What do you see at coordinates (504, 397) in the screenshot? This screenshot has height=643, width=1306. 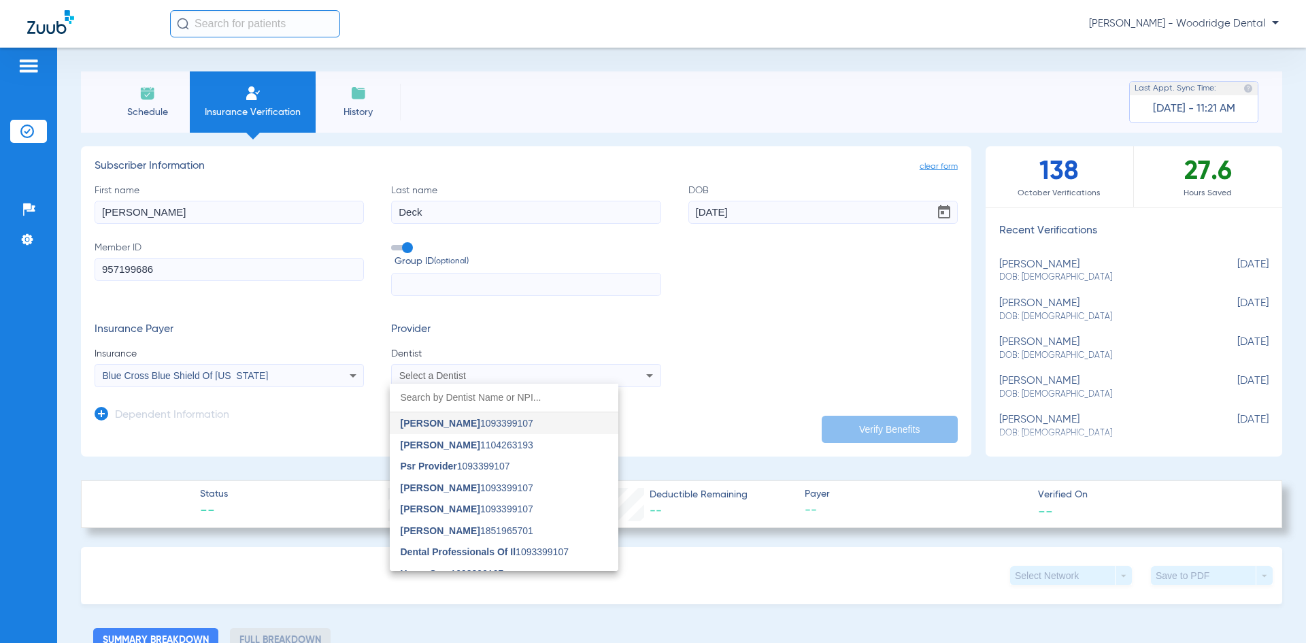 I see `input: dropdown search` at bounding box center [504, 397].